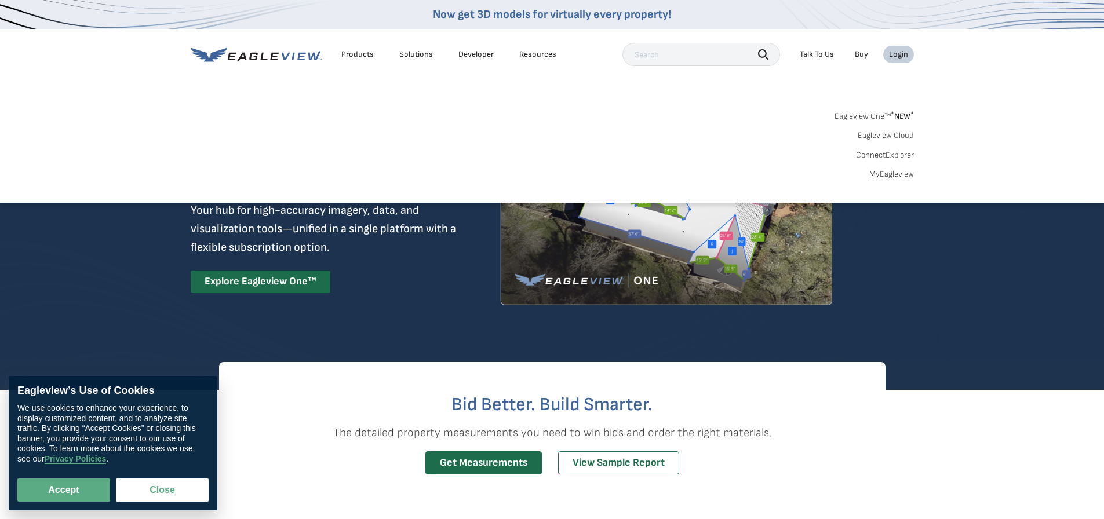 The width and height of the screenshot is (1104, 519). I want to click on a: Developer, so click(476, 54).